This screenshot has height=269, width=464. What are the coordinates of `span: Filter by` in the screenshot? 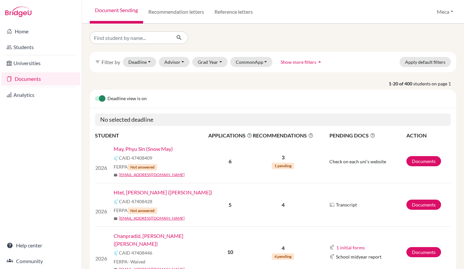 It's located at (111, 62).